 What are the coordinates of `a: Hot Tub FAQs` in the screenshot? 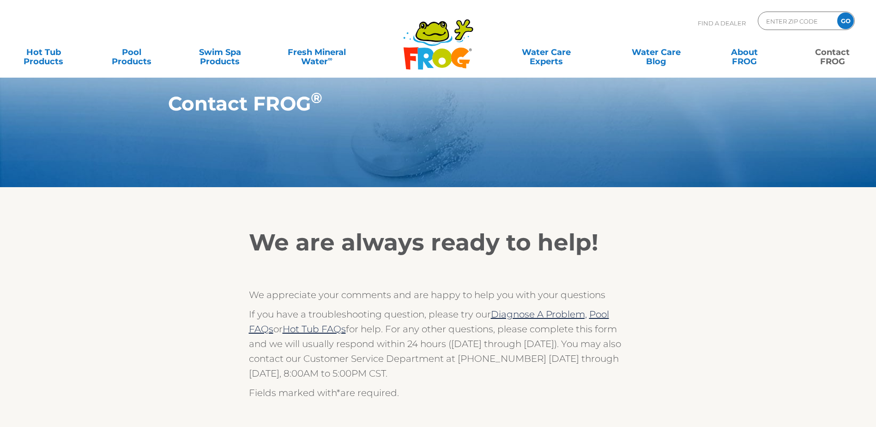 It's located at (314, 329).